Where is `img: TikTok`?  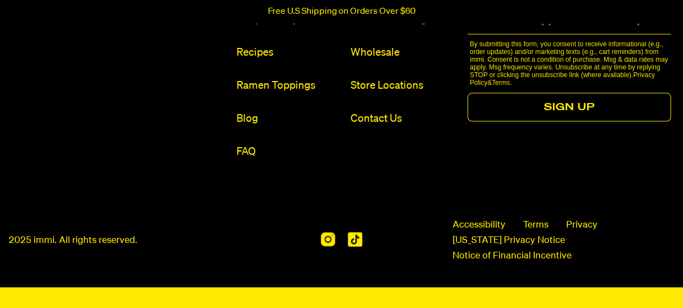 img: TikTok is located at coordinates (355, 240).